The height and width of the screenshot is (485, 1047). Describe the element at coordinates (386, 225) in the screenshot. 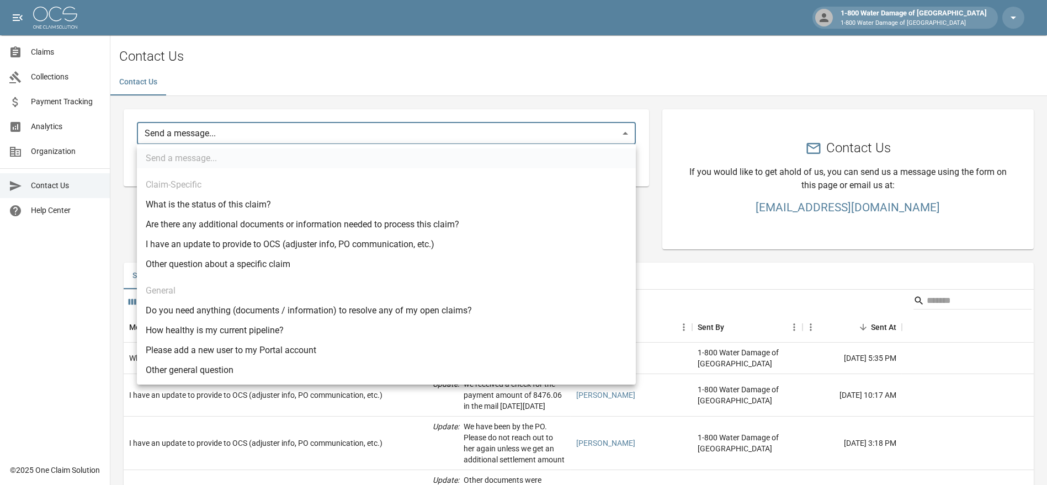

I see `li: Are there any additional documents or information needed to process this claim?` at that location.